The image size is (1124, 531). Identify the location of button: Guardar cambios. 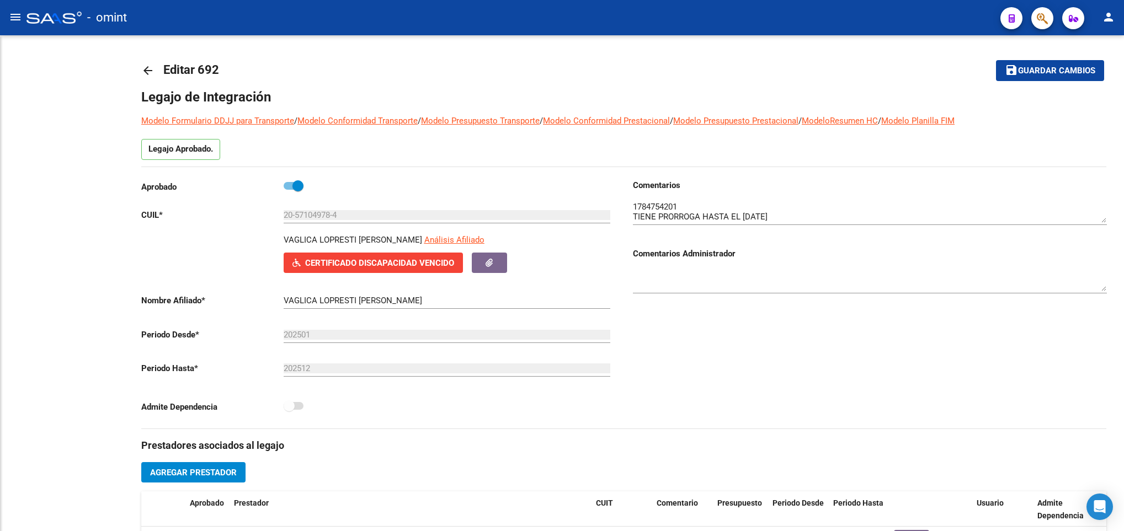
(1050, 70).